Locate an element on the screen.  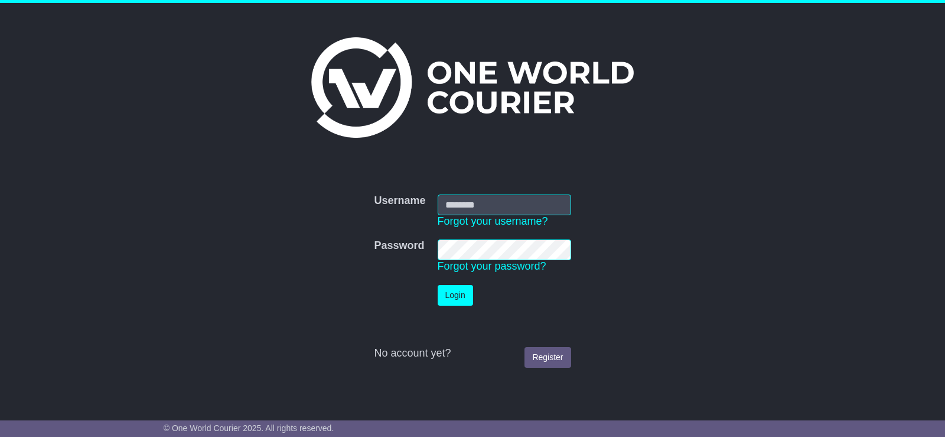
img: One World is located at coordinates (473, 87).